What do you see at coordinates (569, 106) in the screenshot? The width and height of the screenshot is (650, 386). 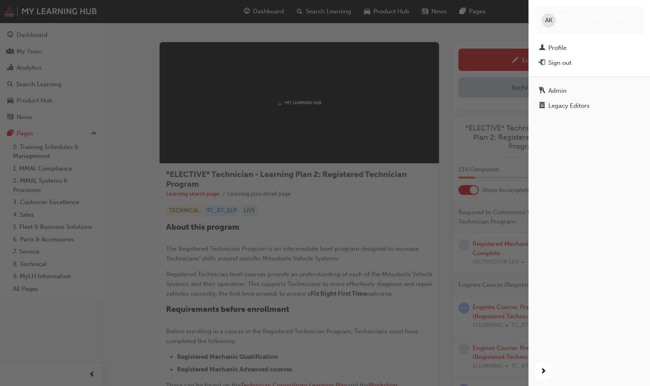 I see `div: Legacy Editors` at bounding box center [569, 106].